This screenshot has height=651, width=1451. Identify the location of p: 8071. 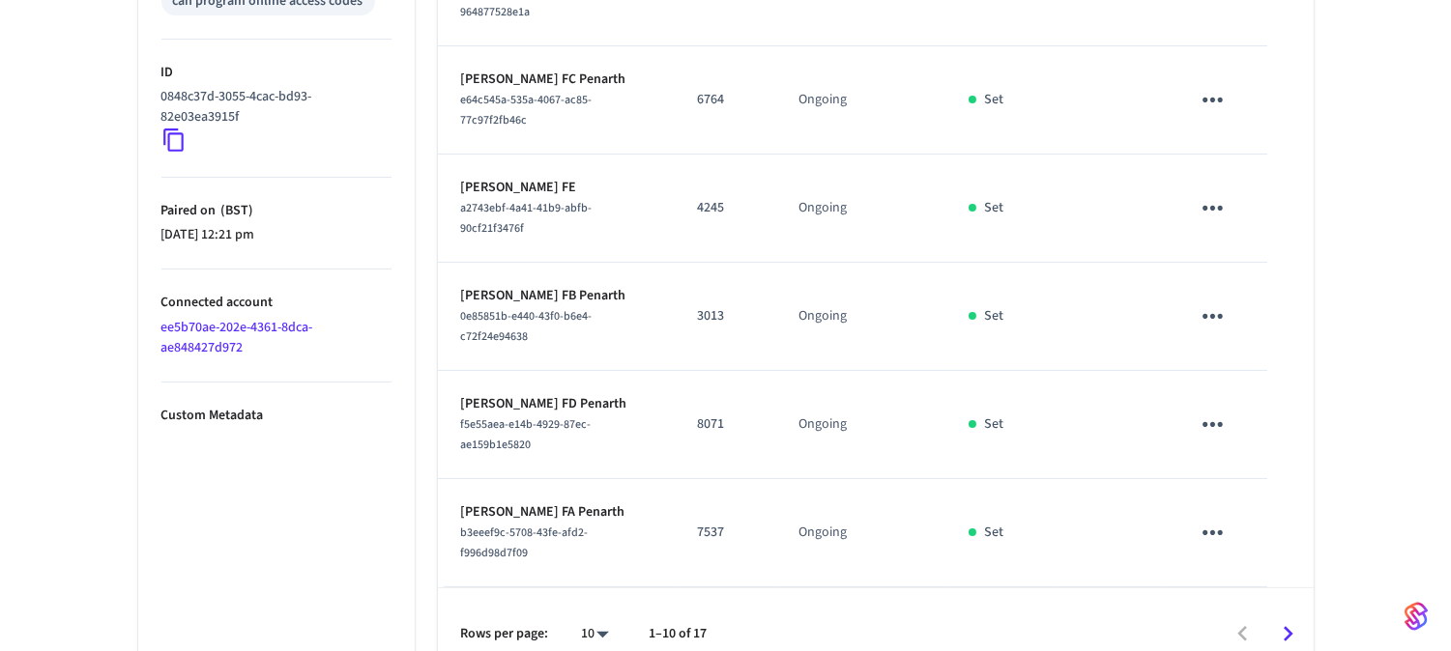
(725, 424).